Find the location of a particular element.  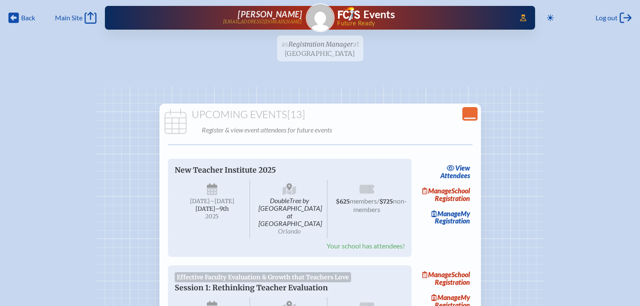

span: members is located at coordinates (363, 201).